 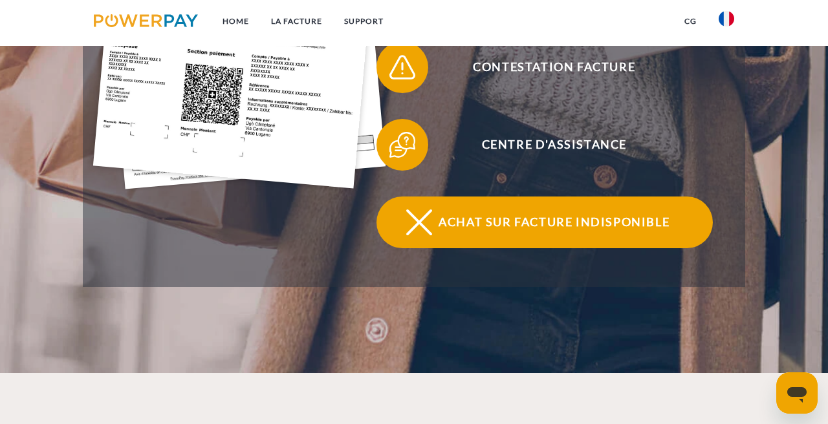 What do you see at coordinates (554, 223) in the screenshot?
I see `span: Achat sur facture indisponible` at bounding box center [554, 223].